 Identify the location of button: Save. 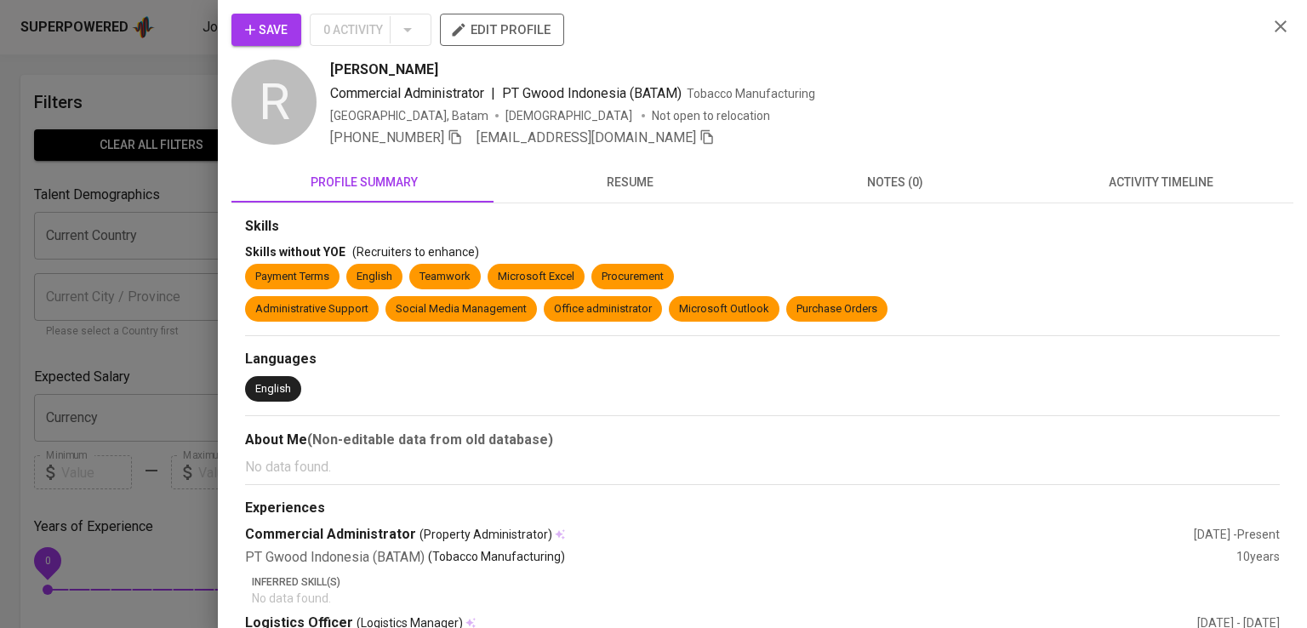
(266, 30).